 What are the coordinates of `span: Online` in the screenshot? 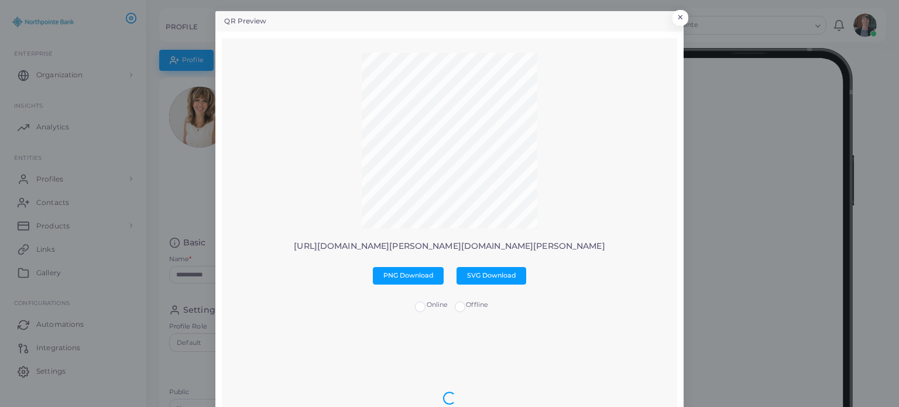 It's located at (437, 304).